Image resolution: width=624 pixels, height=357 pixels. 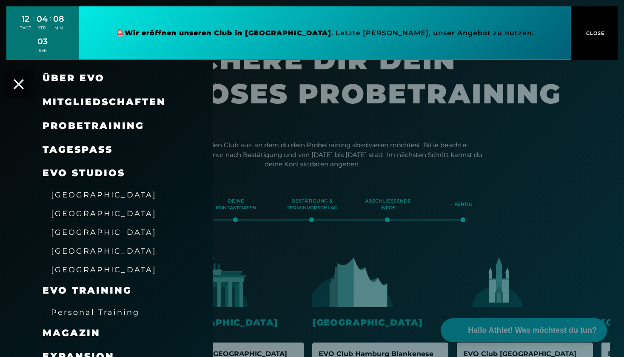 I want to click on span: Über EVO, so click(x=74, y=78).